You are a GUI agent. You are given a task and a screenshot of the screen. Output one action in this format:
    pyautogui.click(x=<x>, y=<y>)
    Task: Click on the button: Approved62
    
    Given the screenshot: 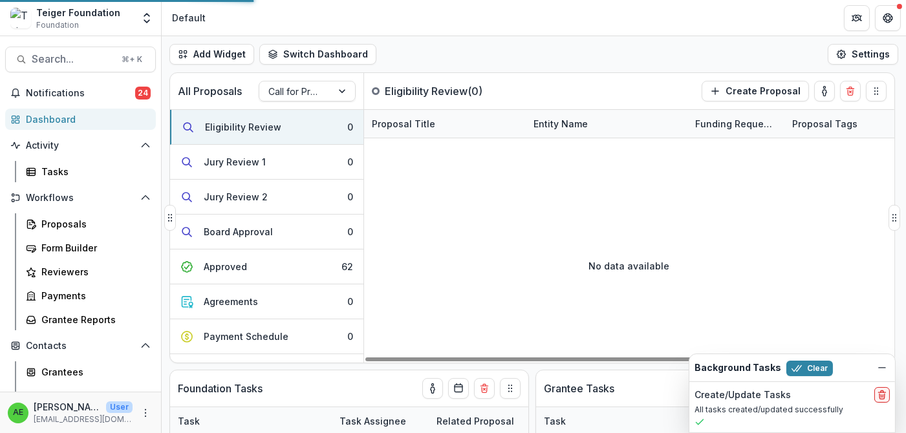 What is the action you would take?
    pyautogui.click(x=266, y=267)
    